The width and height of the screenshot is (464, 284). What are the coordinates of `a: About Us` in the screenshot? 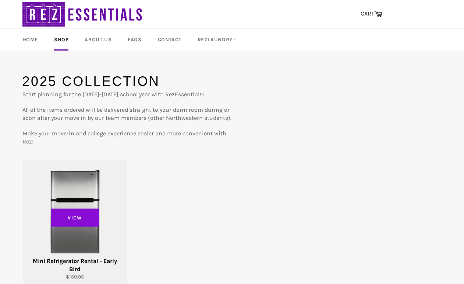 It's located at (98, 39).